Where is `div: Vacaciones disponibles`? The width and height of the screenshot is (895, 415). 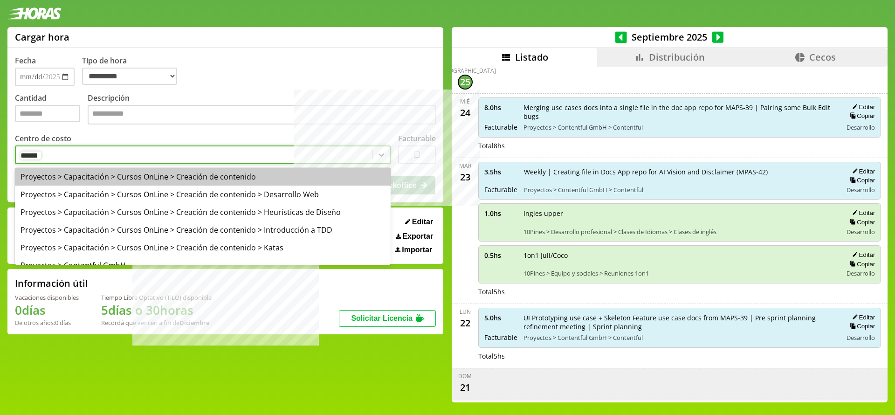 div: Vacaciones disponibles is located at coordinates (47, 297).